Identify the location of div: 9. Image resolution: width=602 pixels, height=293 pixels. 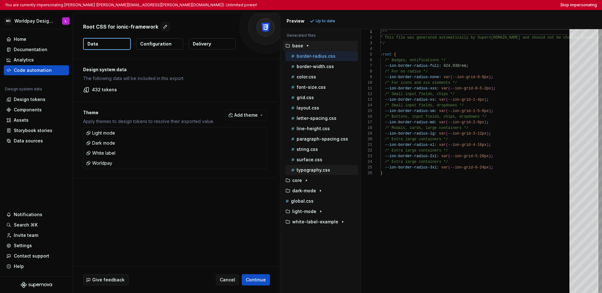
(366, 77).